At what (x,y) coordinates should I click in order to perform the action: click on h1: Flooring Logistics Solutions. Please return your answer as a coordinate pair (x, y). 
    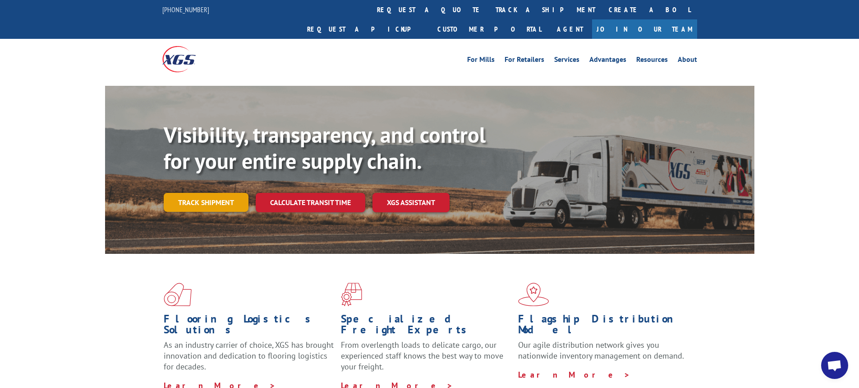
    Looking at the image, I should click on (249, 326).